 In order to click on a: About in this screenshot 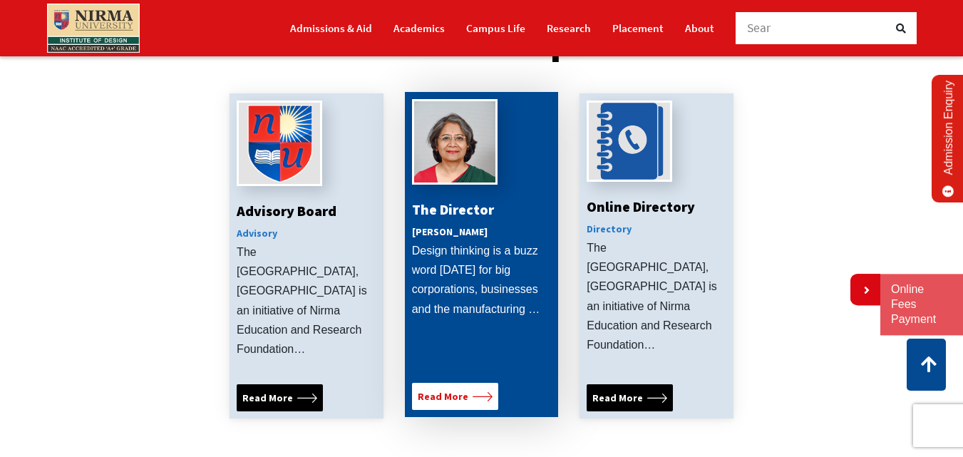, I will do `click(699, 28)`.